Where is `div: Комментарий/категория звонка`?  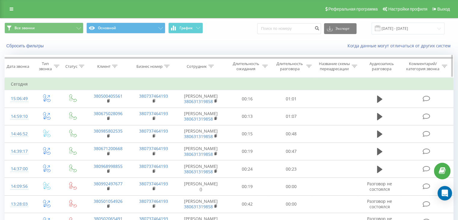 div: Комментарий/категория звонка is located at coordinates (423, 66).